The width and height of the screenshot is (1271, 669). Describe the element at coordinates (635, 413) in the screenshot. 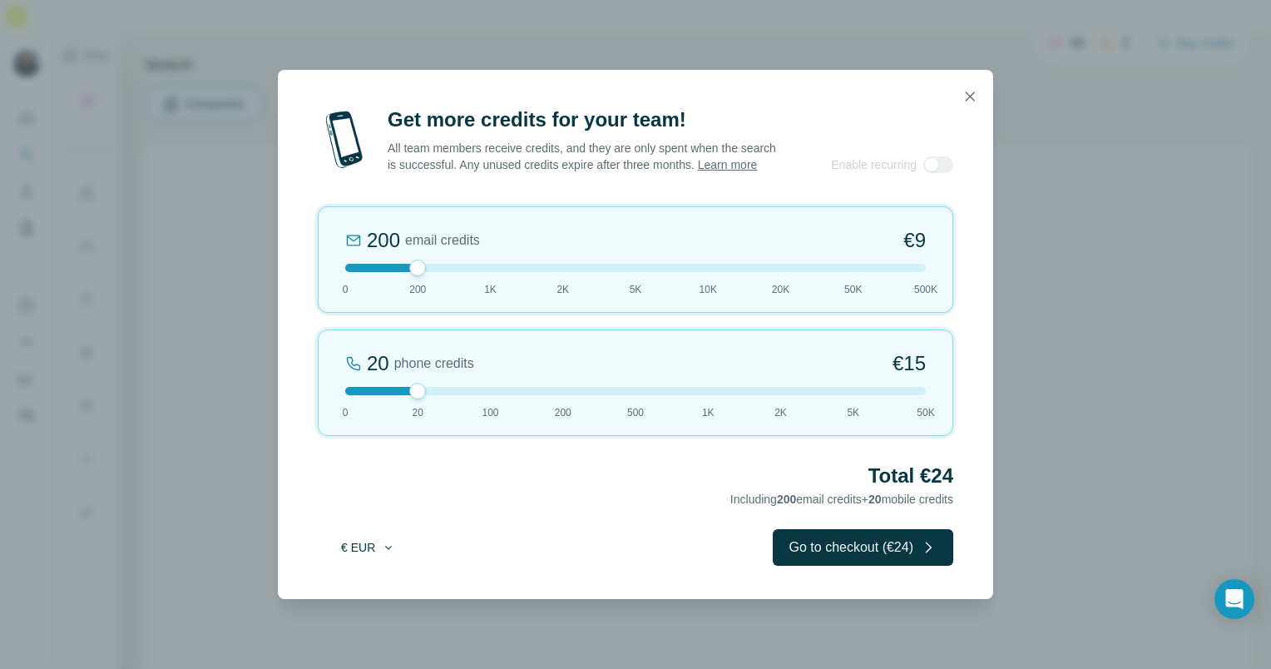

I see `span: 500` at that location.